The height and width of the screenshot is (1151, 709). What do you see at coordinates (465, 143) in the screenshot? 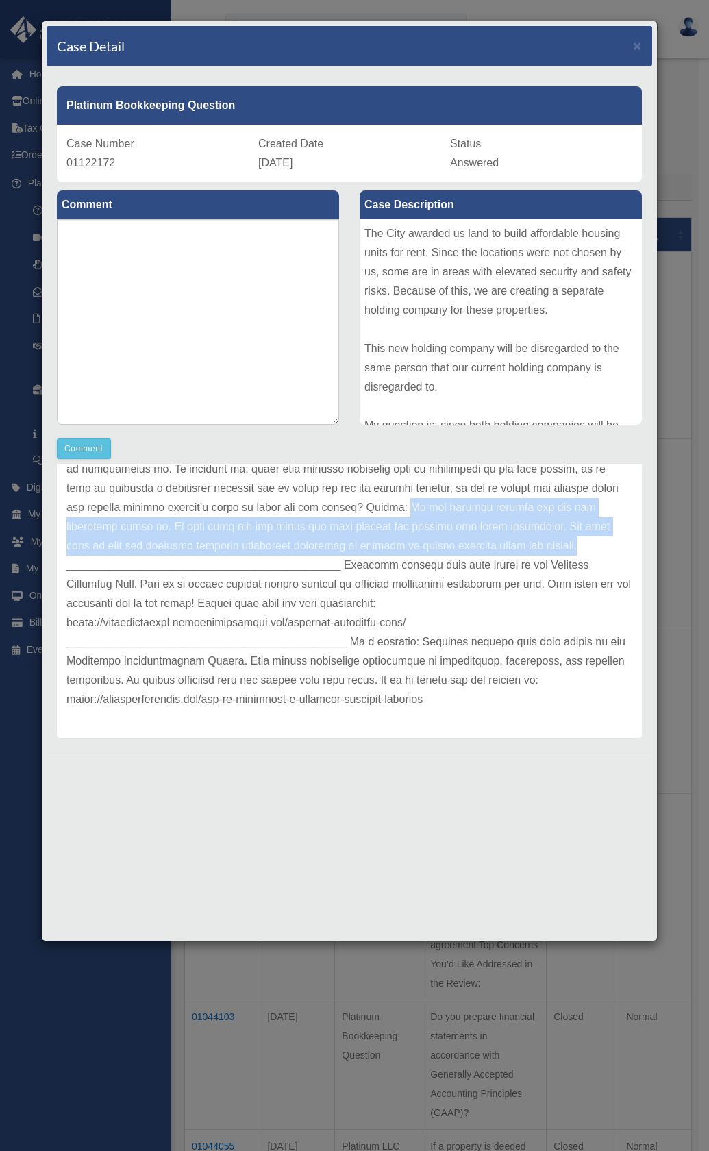
I see `span: Status` at bounding box center [465, 143].